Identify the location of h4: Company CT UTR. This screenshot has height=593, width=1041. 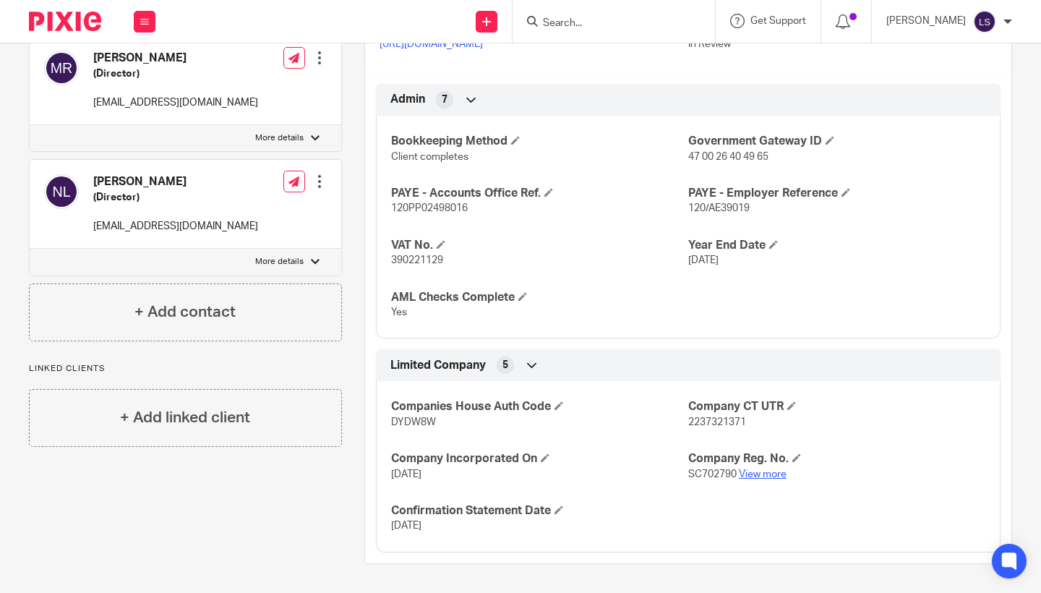
(836, 406).